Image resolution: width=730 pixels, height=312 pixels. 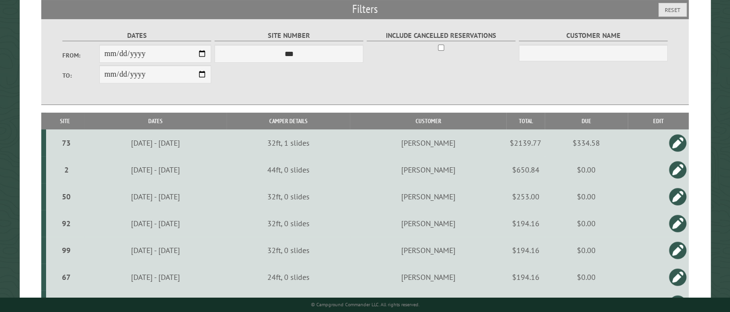 I want to click on td: $650.84, so click(x=525, y=170).